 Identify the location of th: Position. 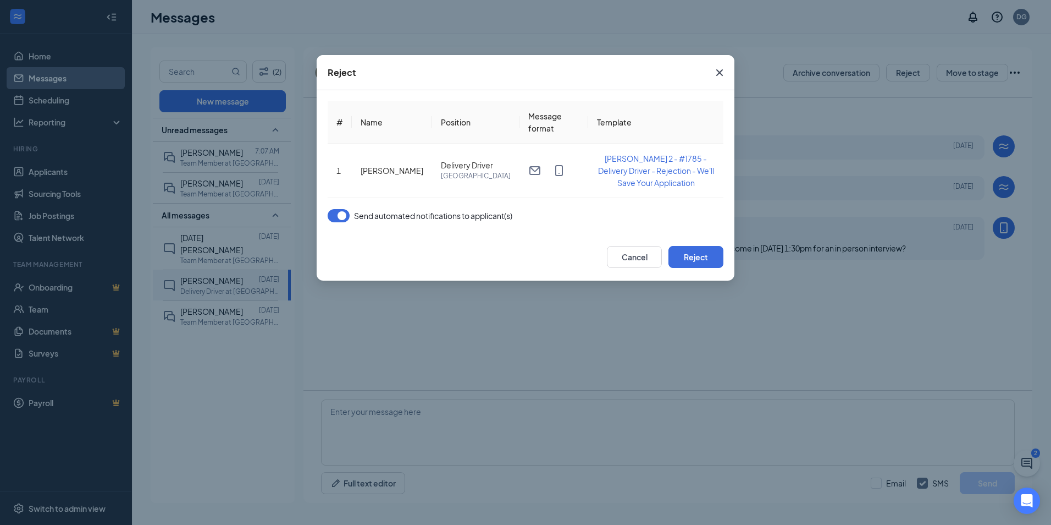
(476, 122).